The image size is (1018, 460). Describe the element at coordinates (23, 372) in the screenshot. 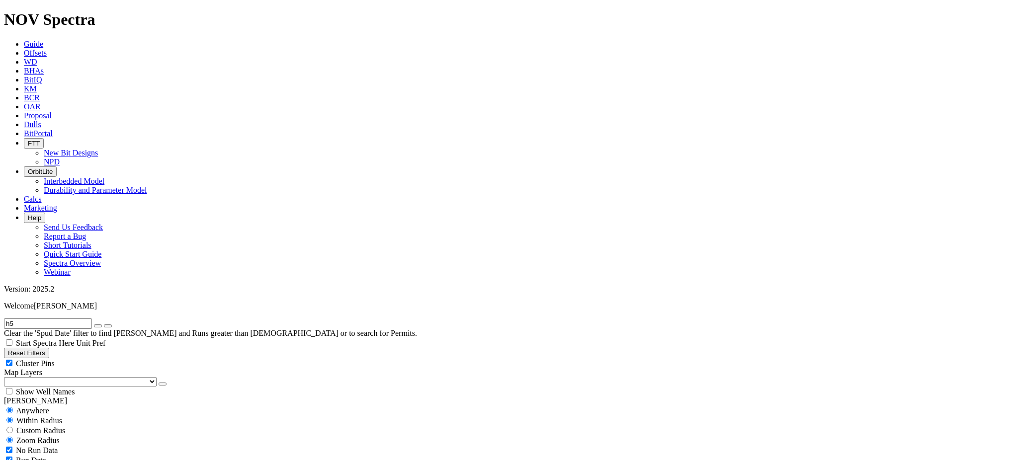

I see `span: Map Layers` at that location.